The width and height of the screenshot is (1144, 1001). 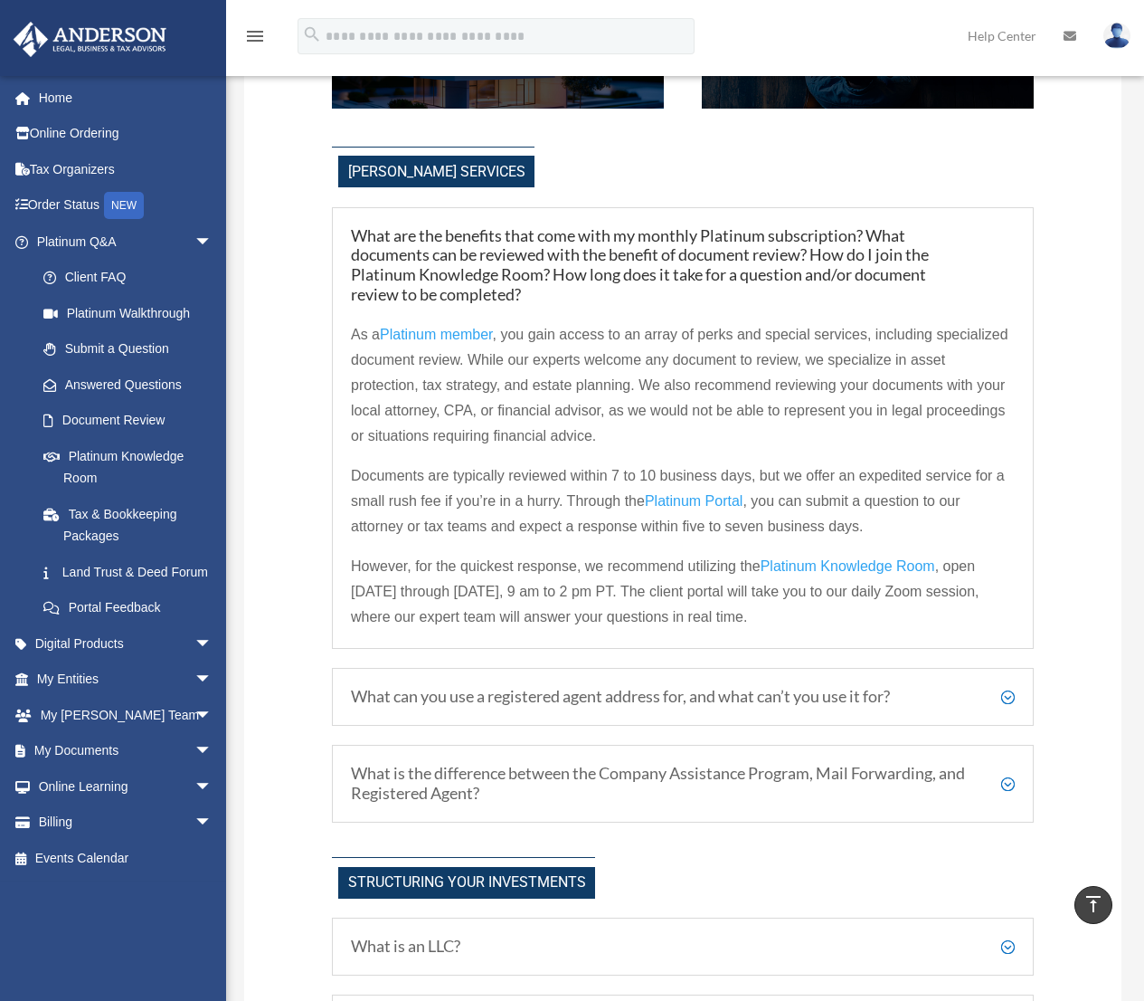 I want to click on a: Land Trust & Deed Forum, so click(x=132, y=572).